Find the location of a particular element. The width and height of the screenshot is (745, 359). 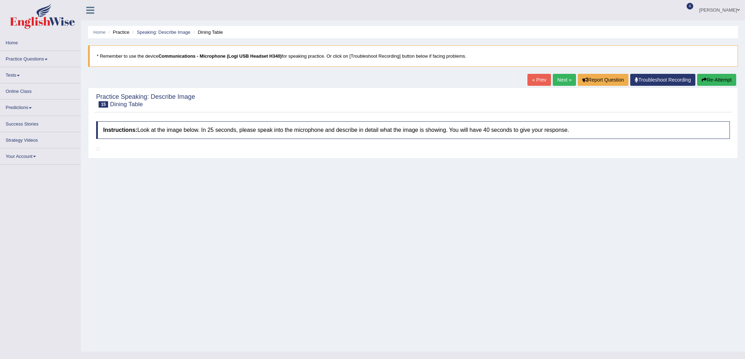

a: Your Account is located at coordinates (40, 155).